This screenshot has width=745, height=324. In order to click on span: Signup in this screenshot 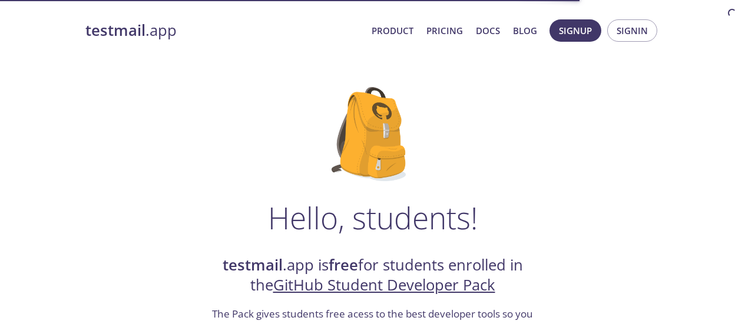, I will do `click(575, 31)`.